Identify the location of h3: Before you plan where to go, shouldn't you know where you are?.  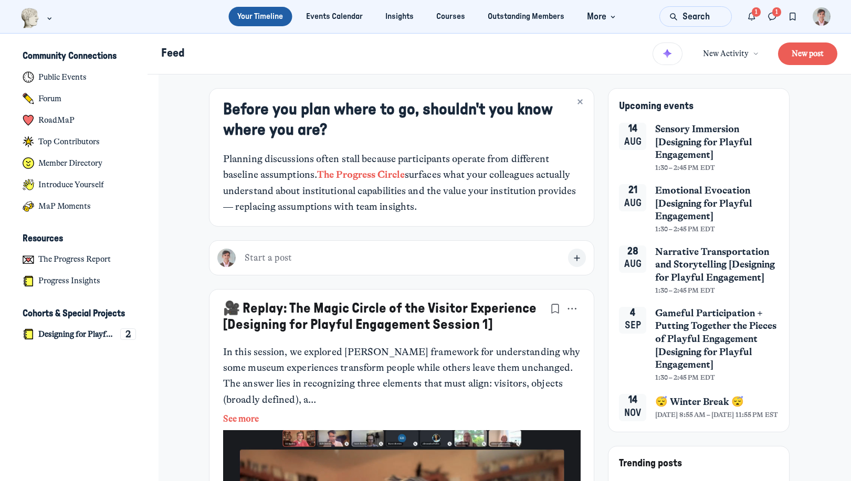
(401, 120).